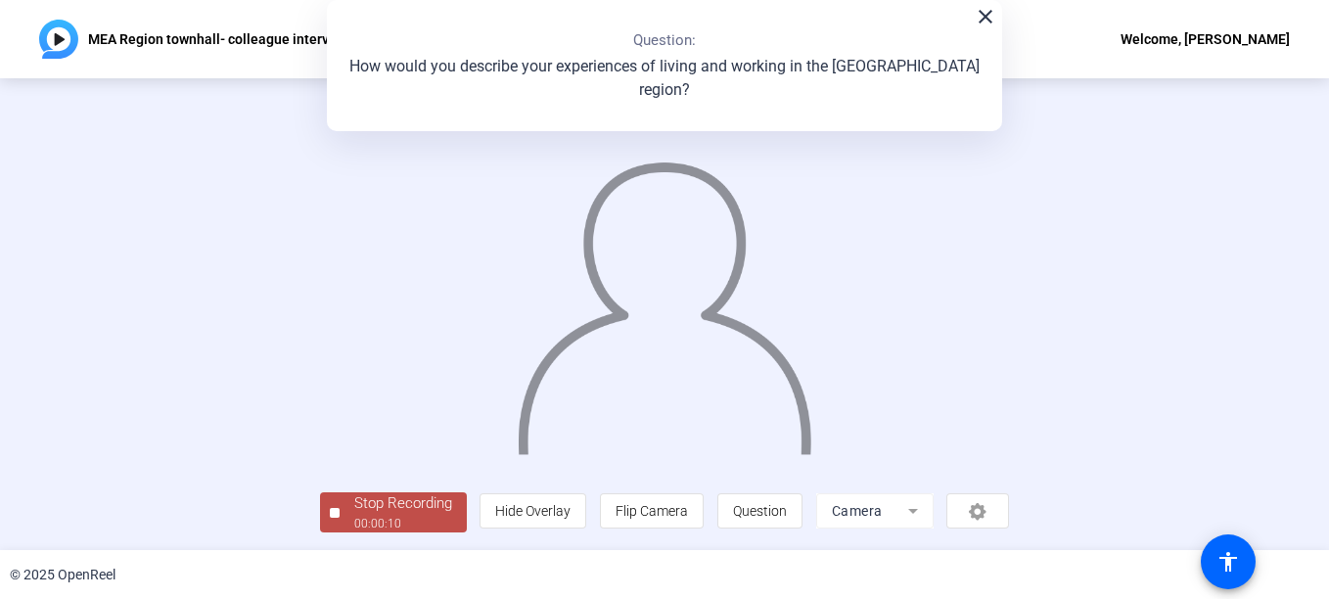 Image resolution: width=1329 pixels, height=599 pixels. What do you see at coordinates (652, 511) in the screenshot?
I see `button: Flip Camera` at bounding box center [652, 511].